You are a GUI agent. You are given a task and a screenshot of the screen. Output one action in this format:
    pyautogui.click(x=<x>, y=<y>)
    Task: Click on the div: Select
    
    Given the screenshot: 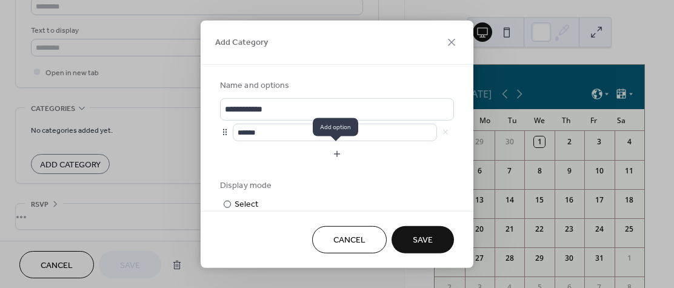 What is the action you would take?
    pyautogui.click(x=318, y=204)
    